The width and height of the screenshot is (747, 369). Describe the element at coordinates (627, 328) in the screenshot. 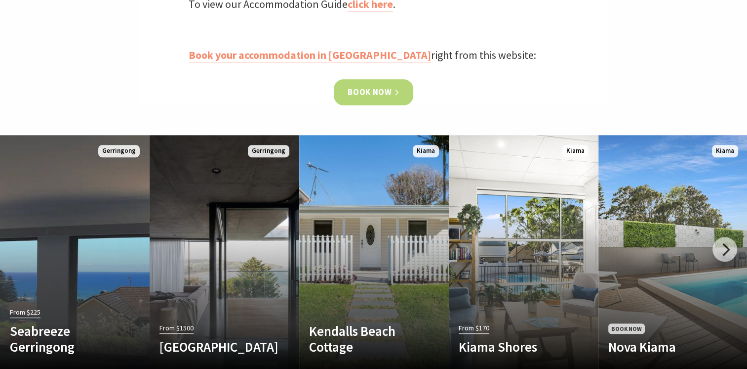

I see `span: Book Now` at that location.